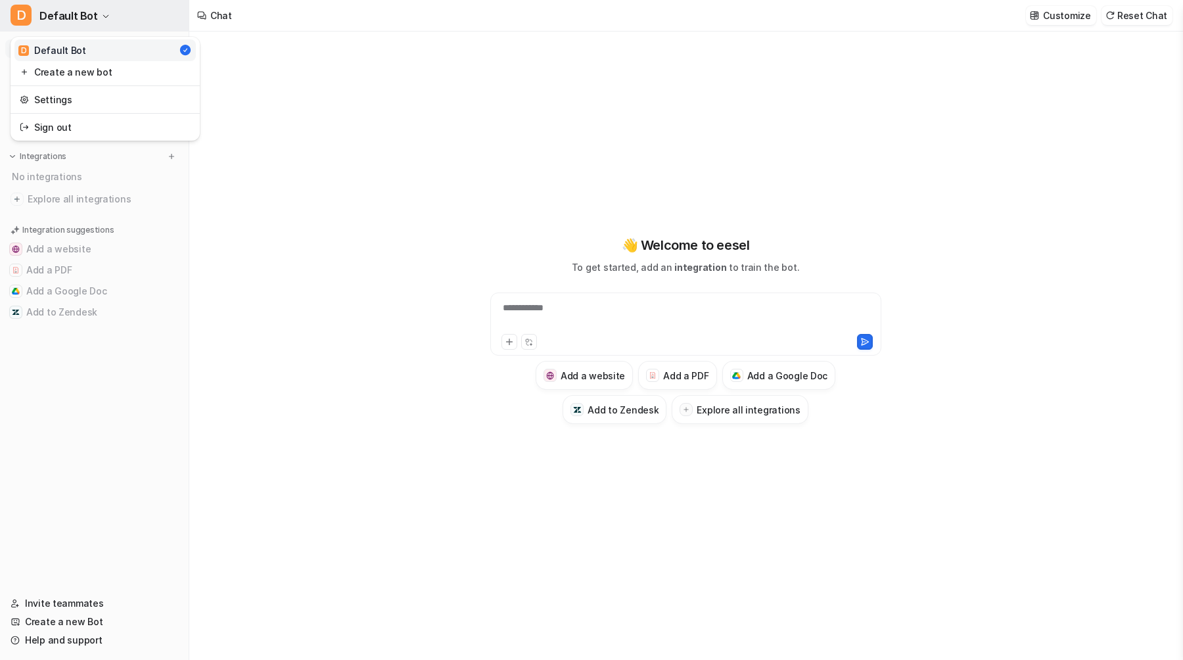 This screenshot has height=660, width=1183. I want to click on div: DDefault Bot, so click(105, 89).